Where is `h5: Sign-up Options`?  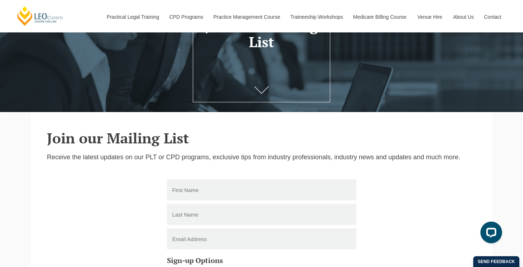 h5: Sign-up Options is located at coordinates (261, 261).